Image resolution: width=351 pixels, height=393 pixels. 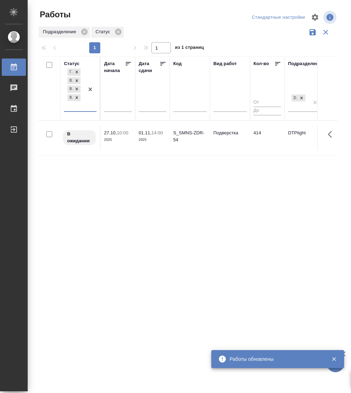 What do you see at coordinates (267, 111) in the screenshot?
I see `input: До` at bounding box center [267, 111].